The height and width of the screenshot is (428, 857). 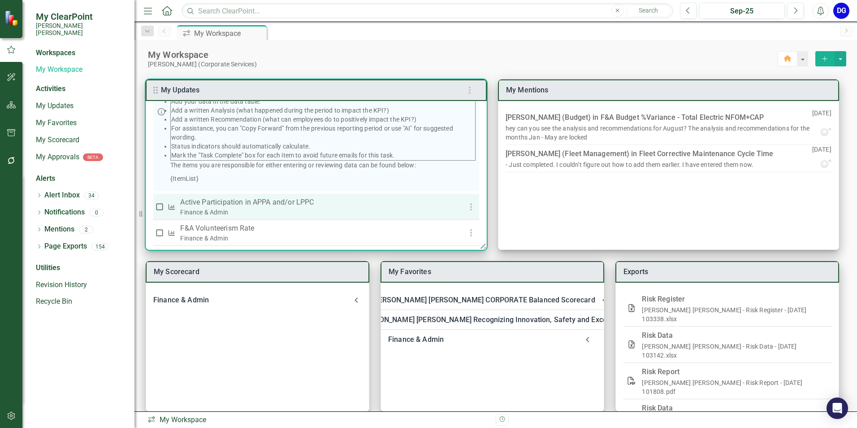 I want to click on a: Recycle Bin, so click(x=81, y=301).